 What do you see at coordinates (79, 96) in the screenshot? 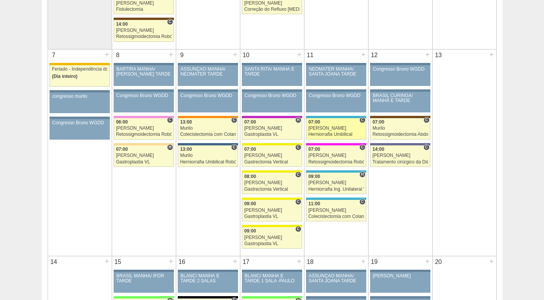
I see `div: congresso murilo` at bounding box center [79, 96].